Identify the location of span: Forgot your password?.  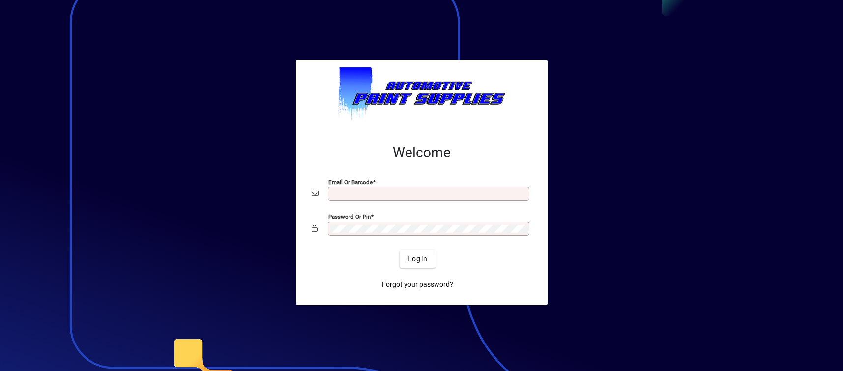
(417, 284).